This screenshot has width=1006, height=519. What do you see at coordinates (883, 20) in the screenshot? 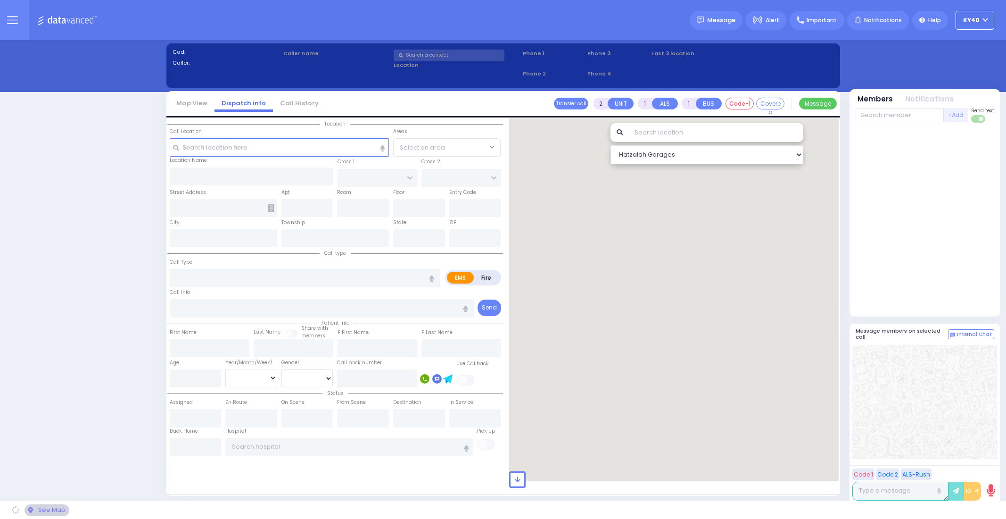
I see `span: Notifications` at bounding box center [883, 20].